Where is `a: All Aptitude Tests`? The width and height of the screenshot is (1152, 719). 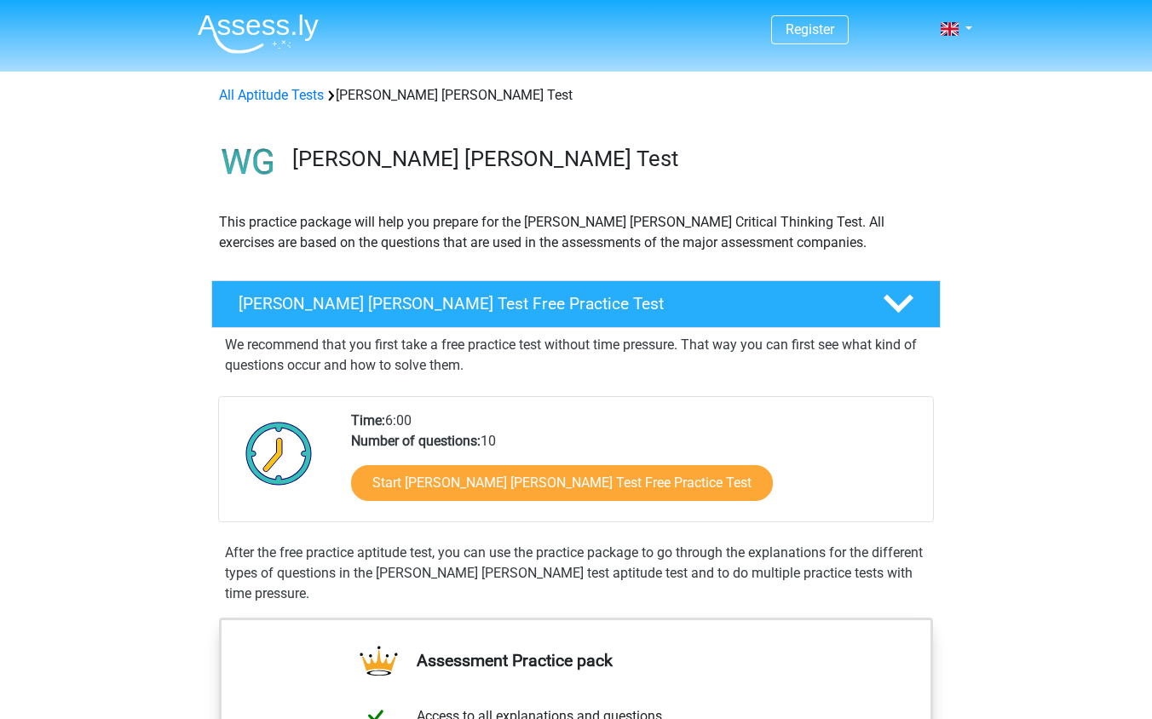
a: All Aptitude Tests is located at coordinates (271, 95).